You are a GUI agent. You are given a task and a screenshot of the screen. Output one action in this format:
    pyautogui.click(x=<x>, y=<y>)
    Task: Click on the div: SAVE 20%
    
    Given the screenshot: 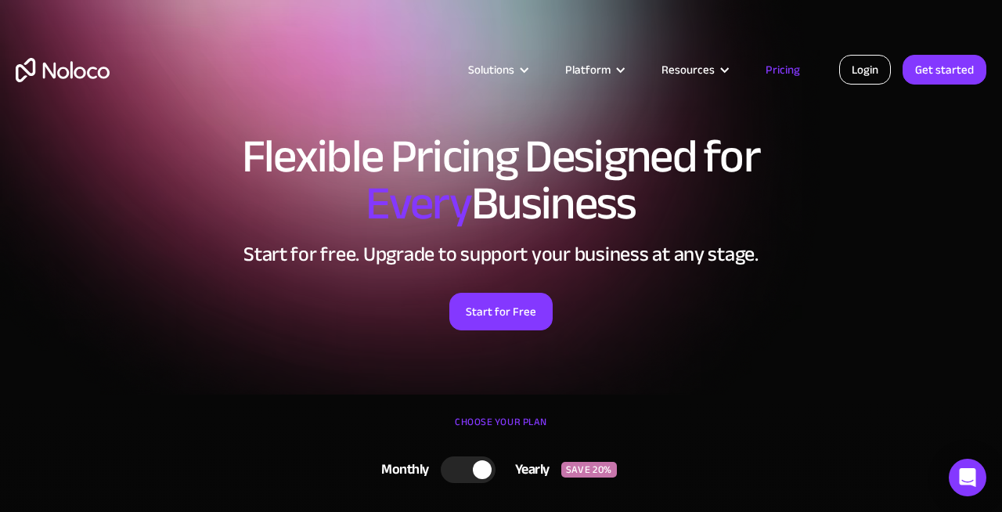 What is the action you would take?
    pyautogui.click(x=589, y=470)
    